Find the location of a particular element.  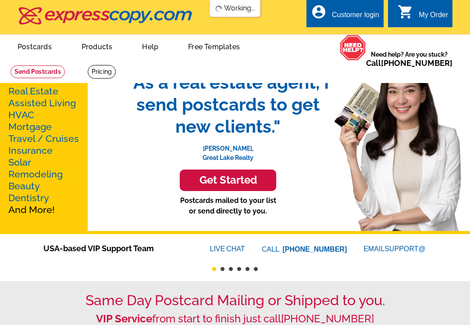

a: Mortgage is located at coordinates (30, 126).